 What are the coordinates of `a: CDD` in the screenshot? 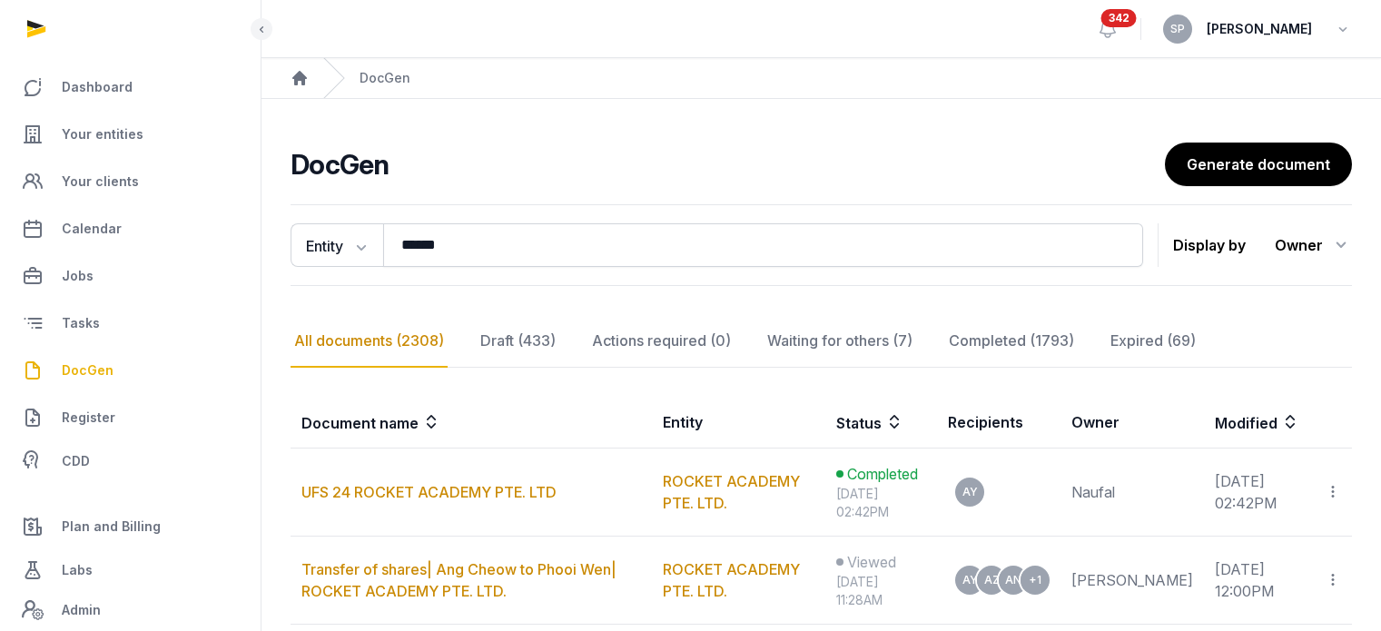 It's located at (130, 461).